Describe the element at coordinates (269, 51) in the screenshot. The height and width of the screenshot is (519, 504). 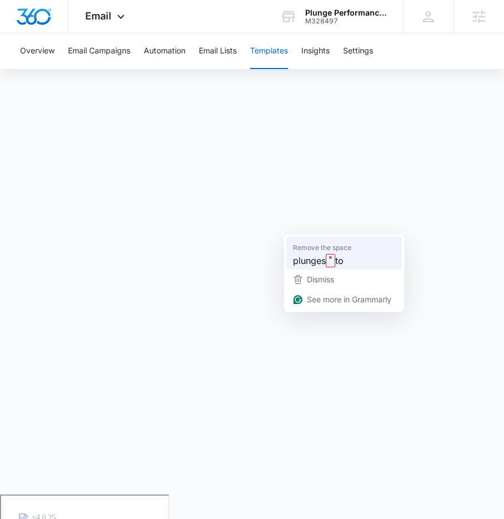
I see `button: Templates` at that location.